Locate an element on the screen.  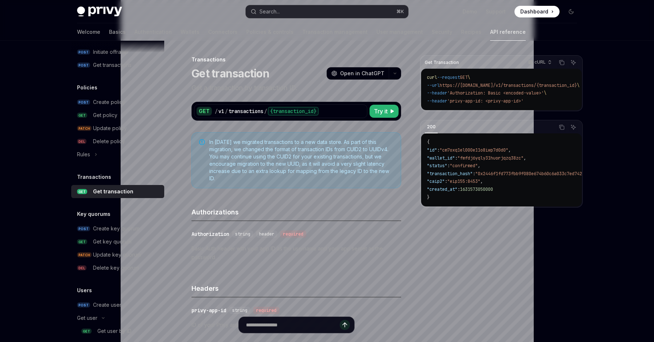
span: DEL is located at coordinates (82, 268).